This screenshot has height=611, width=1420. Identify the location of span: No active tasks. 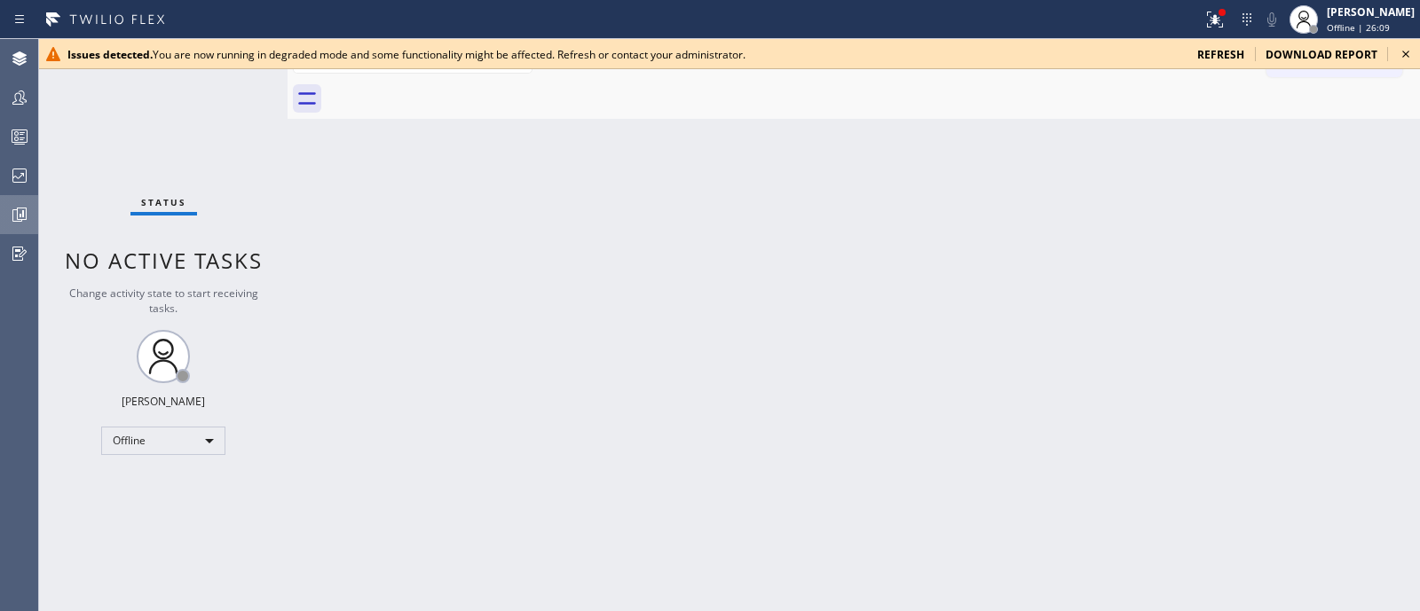
(163, 260).